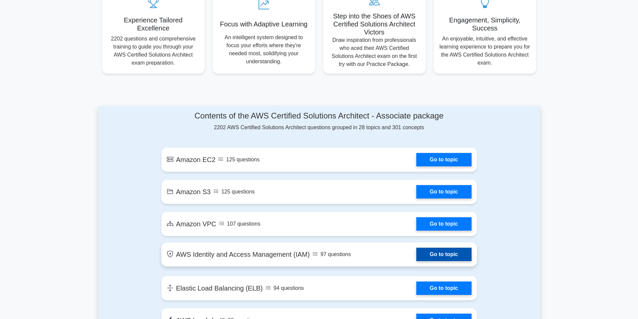 This screenshot has height=319, width=638. What do you see at coordinates (319, 121) in the screenshot?
I see `div: 2202 AWS Certified Solutions Architect questions grouped in 28 topics and 301 concepts` at bounding box center [319, 121].